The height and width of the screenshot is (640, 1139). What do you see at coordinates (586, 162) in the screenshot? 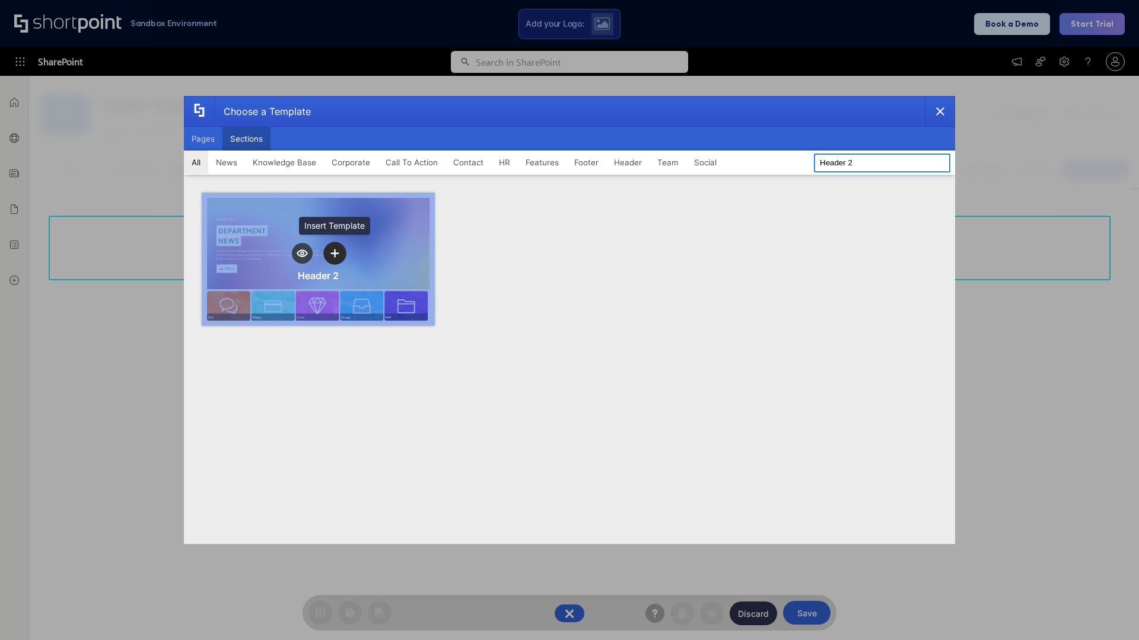
I see `button: Footer` at bounding box center [586, 162].